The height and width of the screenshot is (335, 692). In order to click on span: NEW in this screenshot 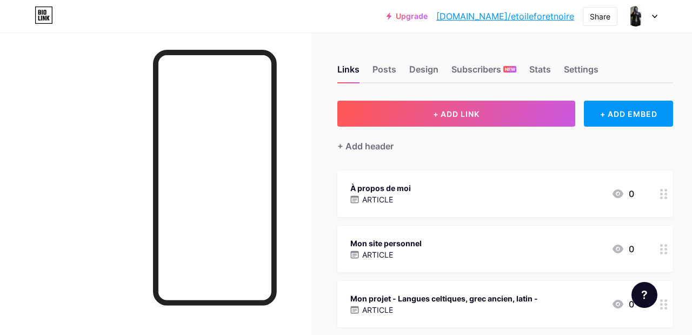, I will do `click(510, 69)`.